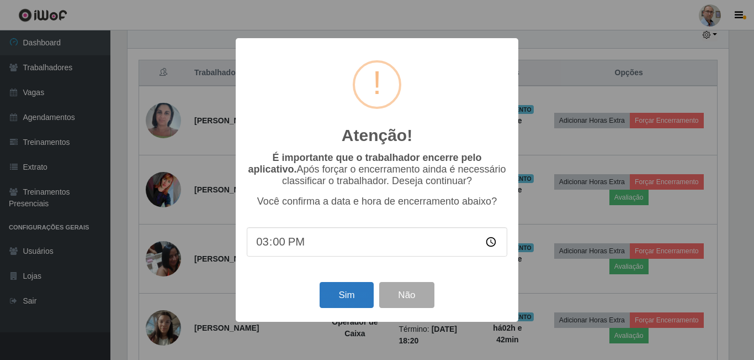 Image resolution: width=754 pixels, height=360 pixels. Describe the element at coordinates (365, 163) in the screenshot. I see `b: É importante que o trabalhador encerre pelo aplicativo.` at that location.